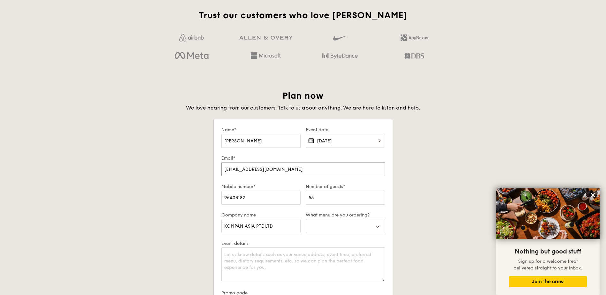  What do you see at coordinates (303, 108) in the screenshot?
I see `span: We love hearing from our customers. Talk to us about anything. We are here to listen and help.` at bounding box center [303, 108].